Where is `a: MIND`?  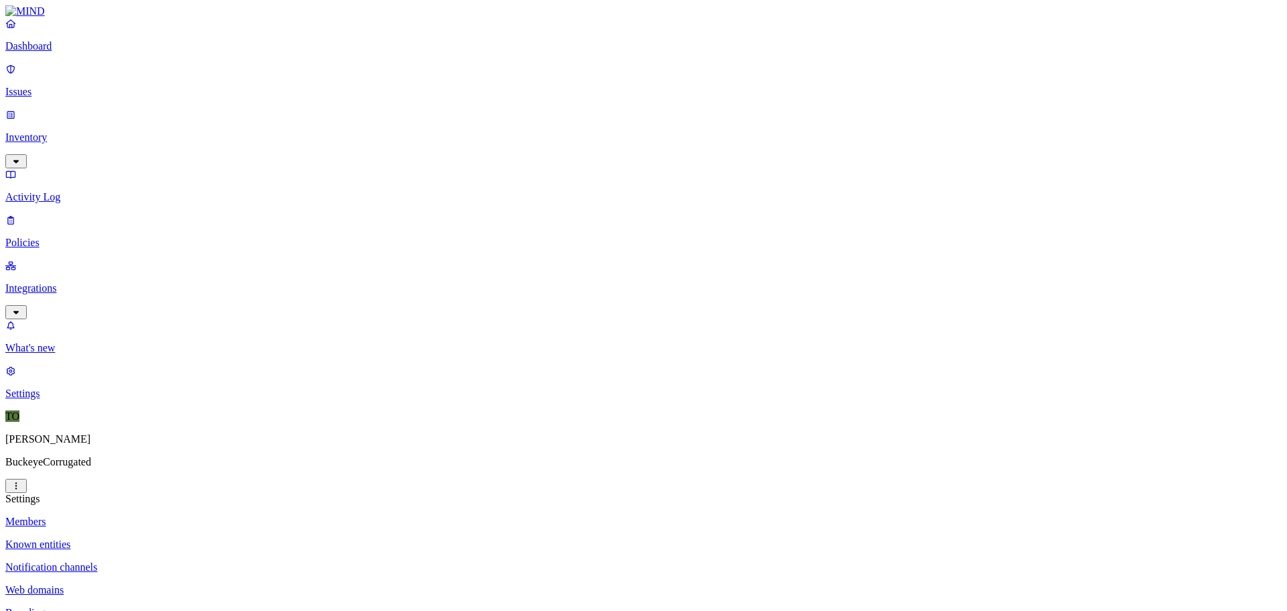
a: MIND is located at coordinates (644, 11).